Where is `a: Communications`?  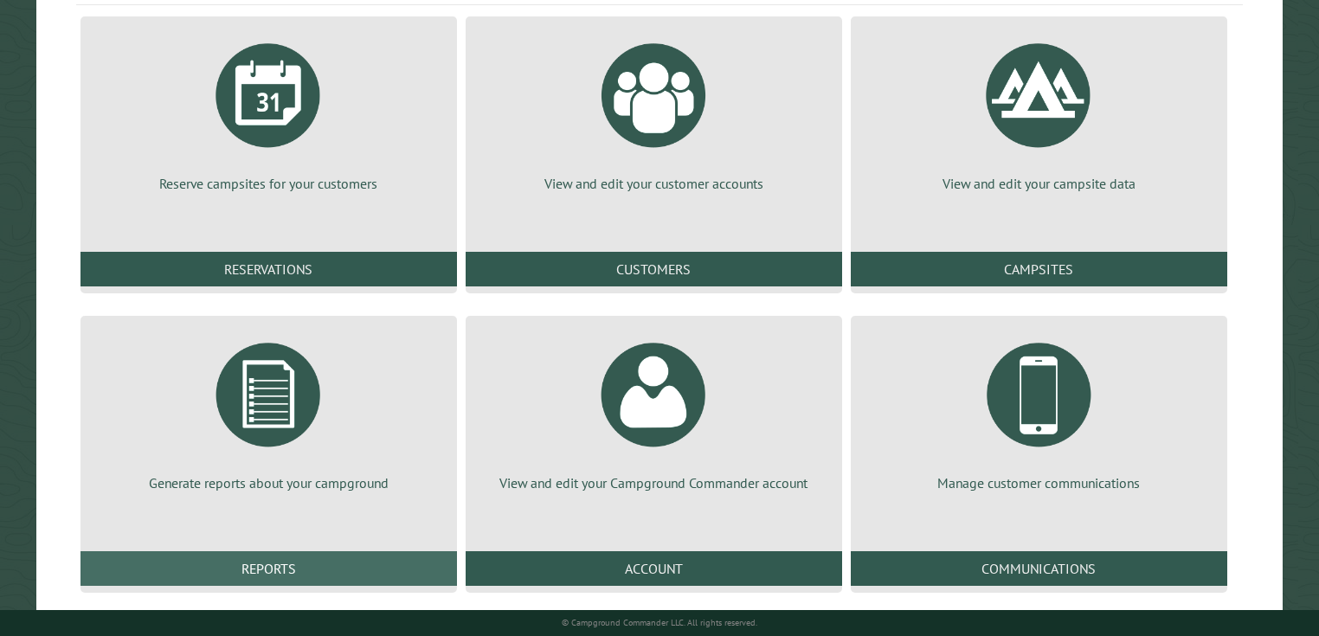
a: Communications is located at coordinates (1038, 568).